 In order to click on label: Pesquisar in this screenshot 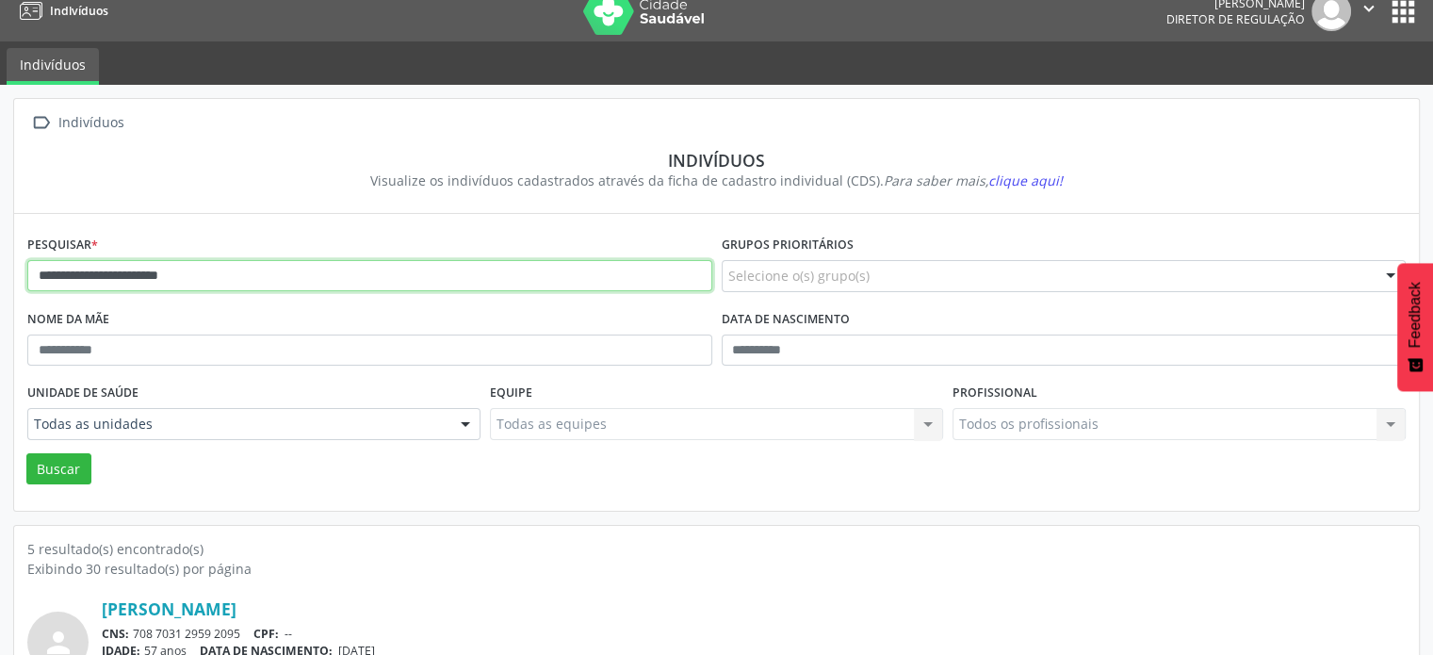, I will do `click(62, 245)`.